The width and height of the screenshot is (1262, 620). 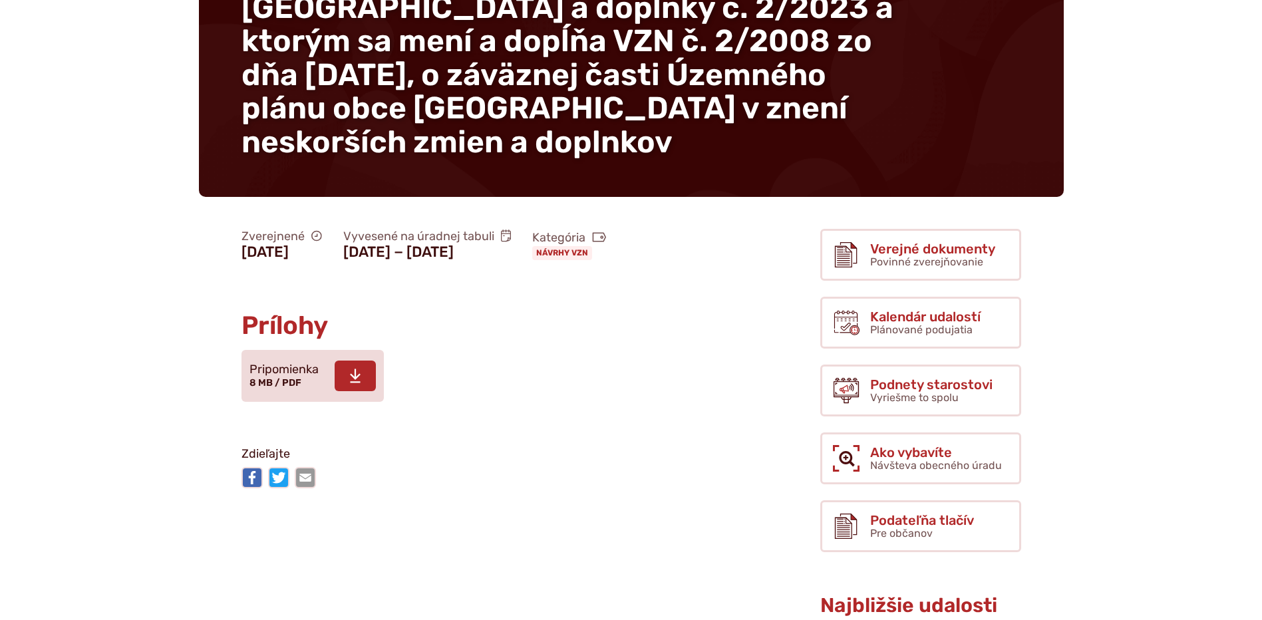 What do you see at coordinates (936, 465) in the screenshot?
I see `span: Návšteva obecného úradu` at bounding box center [936, 465].